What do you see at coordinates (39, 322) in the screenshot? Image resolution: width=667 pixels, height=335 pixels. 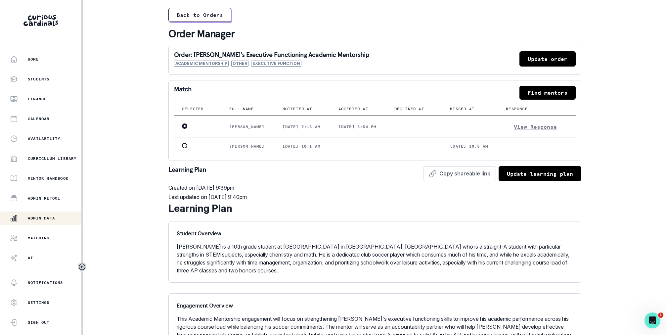 I see `p: Sign Out` at bounding box center [39, 322].